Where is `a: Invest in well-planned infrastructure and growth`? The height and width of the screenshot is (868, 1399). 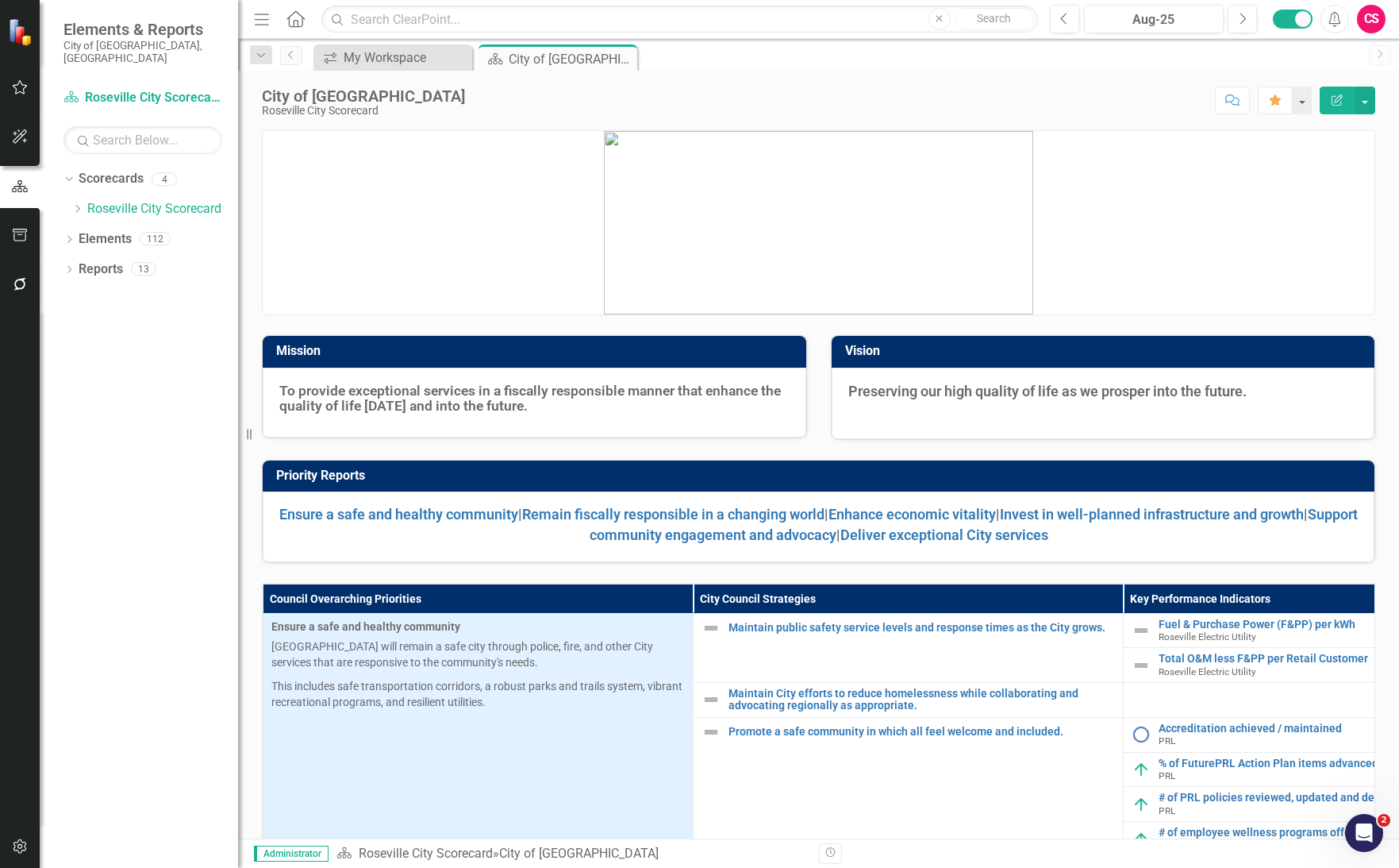
a: Invest in well-planned infrastructure and growth is located at coordinates (1152, 514).